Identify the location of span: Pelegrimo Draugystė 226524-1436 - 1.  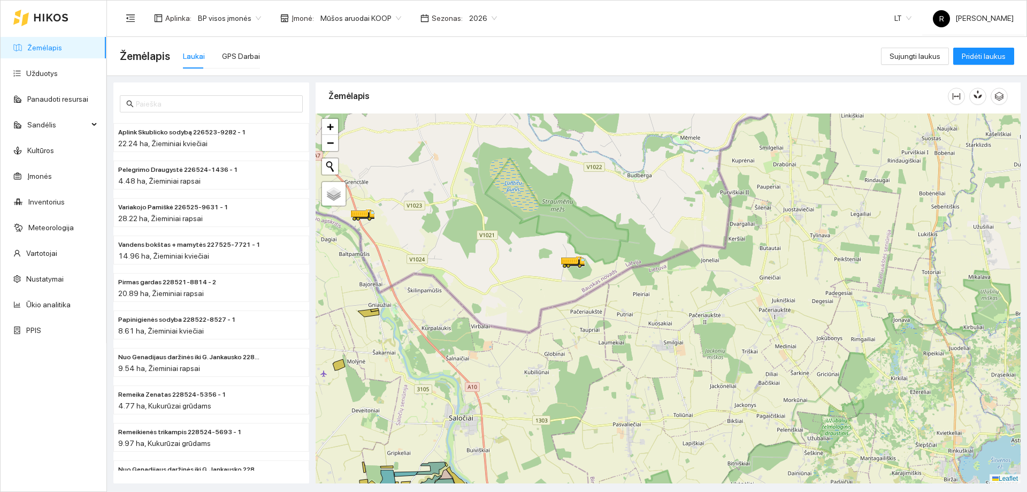
(178, 170).